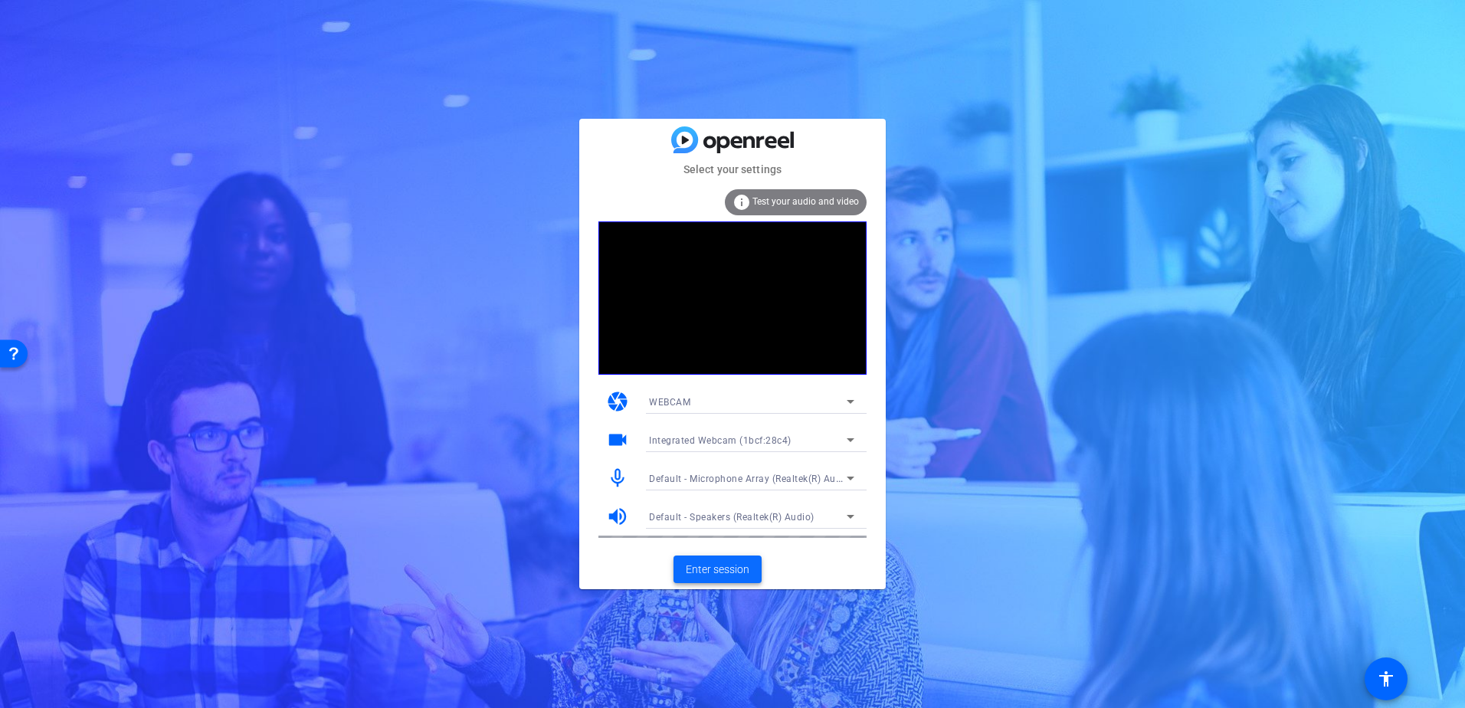 The width and height of the screenshot is (1465, 708). Describe the element at coordinates (717, 569) in the screenshot. I see `button: Enter session` at that location.